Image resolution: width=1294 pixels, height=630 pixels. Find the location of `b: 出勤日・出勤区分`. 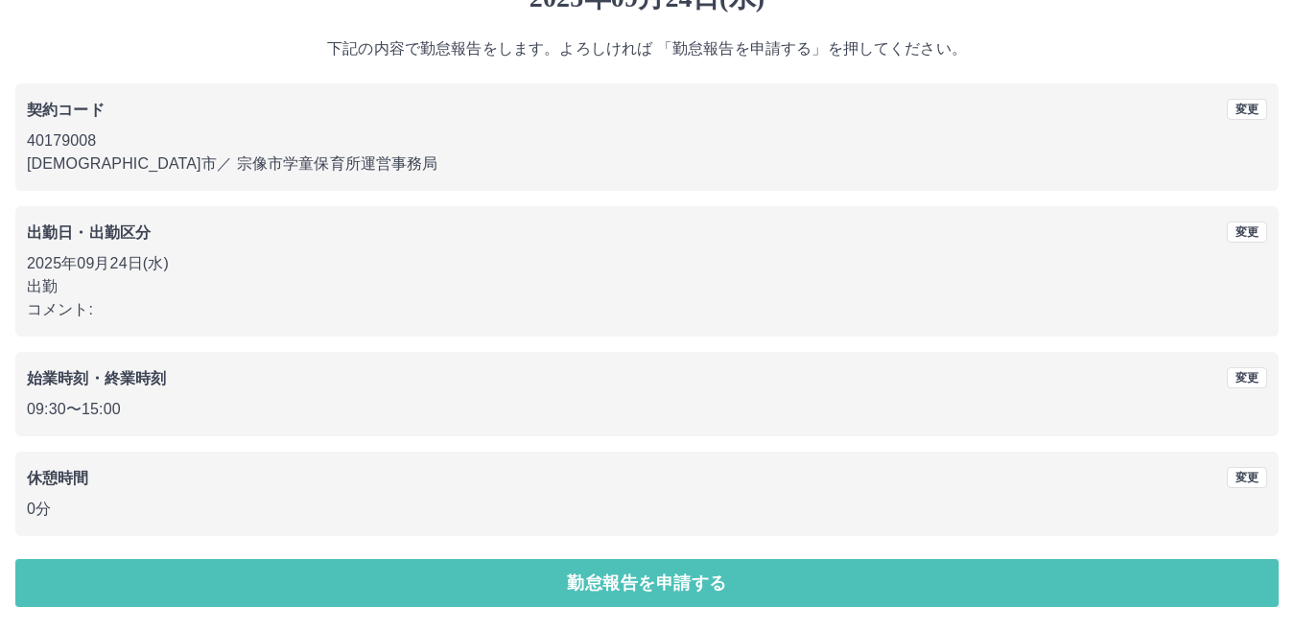

b: 出勤日・出勤区分 is located at coordinates (88, 232).